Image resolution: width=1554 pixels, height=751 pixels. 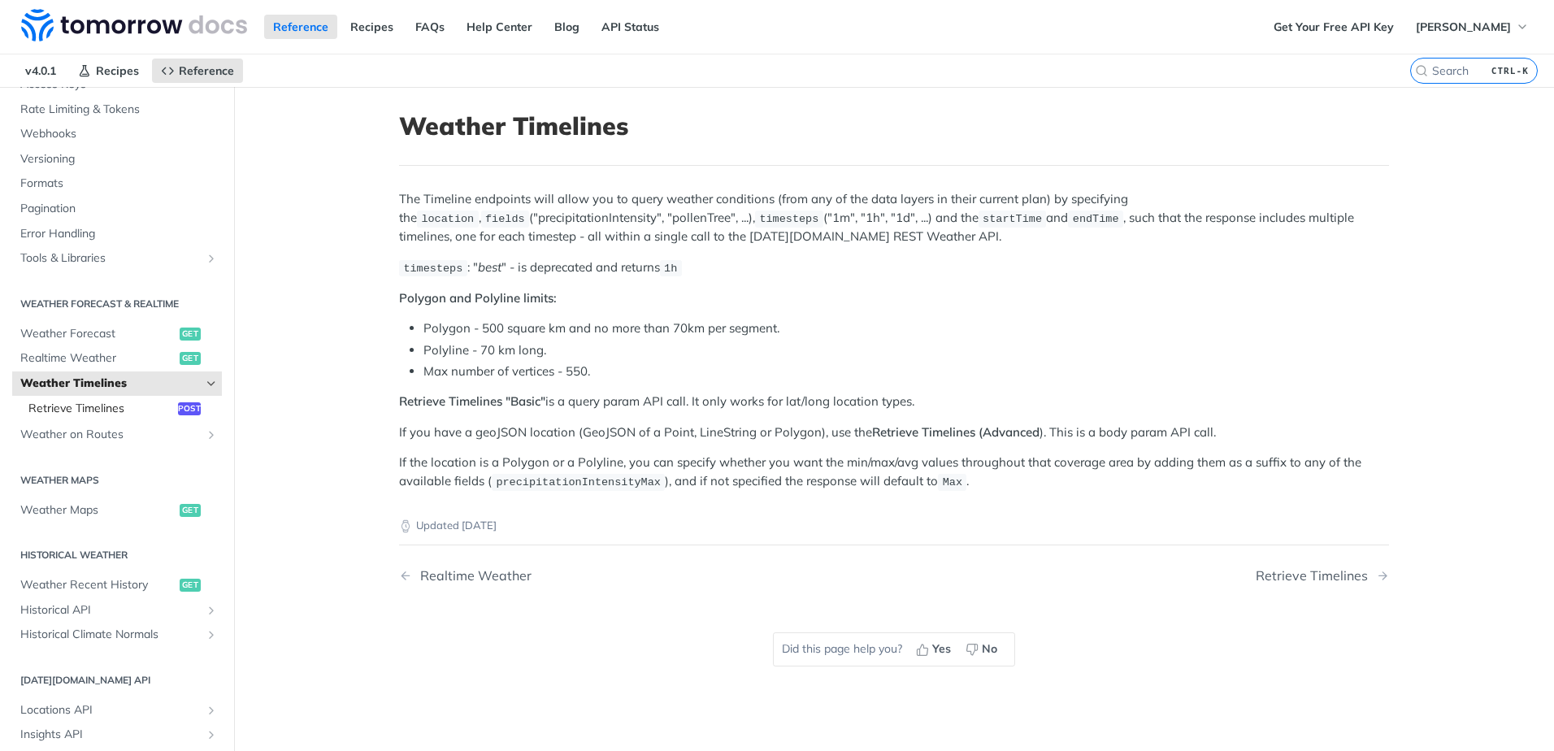 I want to click on a: FAQs, so click(x=430, y=27).